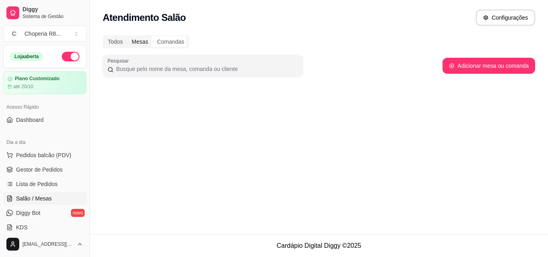 The height and width of the screenshot is (257, 548). What do you see at coordinates (53, 16) in the screenshot?
I see `span: Sistema de Gestão` at bounding box center [53, 16].